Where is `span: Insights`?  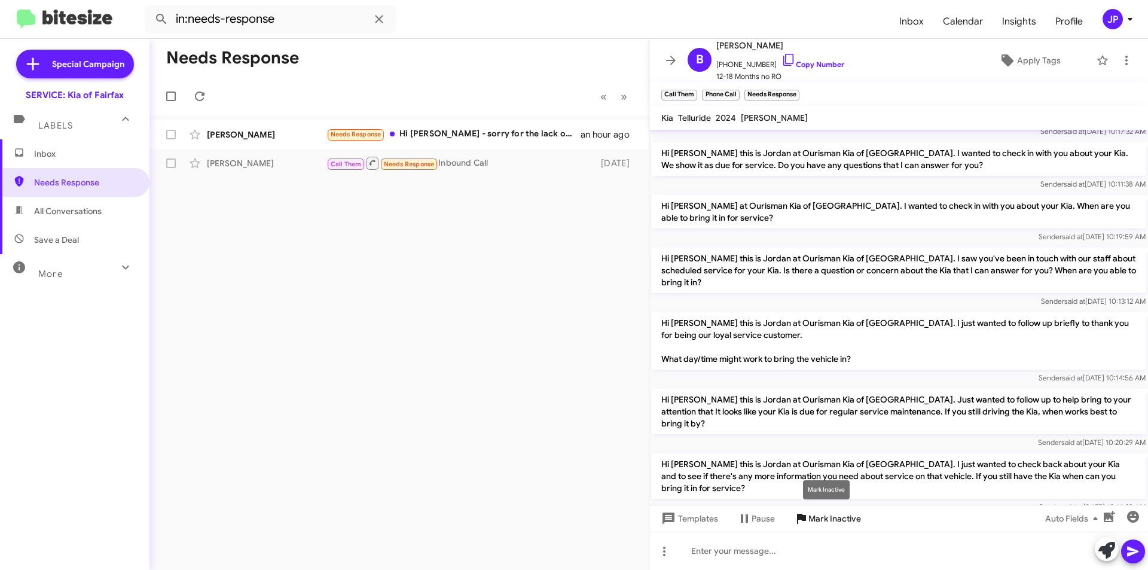 span: Insights is located at coordinates (1019, 22).